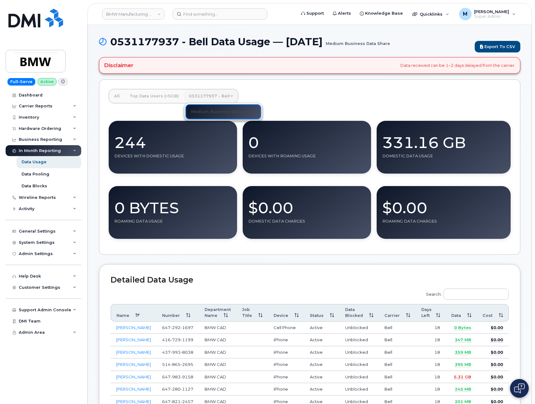 The width and height of the screenshot is (535, 404). I want to click on div: 0 Bytes, so click(173, 205).